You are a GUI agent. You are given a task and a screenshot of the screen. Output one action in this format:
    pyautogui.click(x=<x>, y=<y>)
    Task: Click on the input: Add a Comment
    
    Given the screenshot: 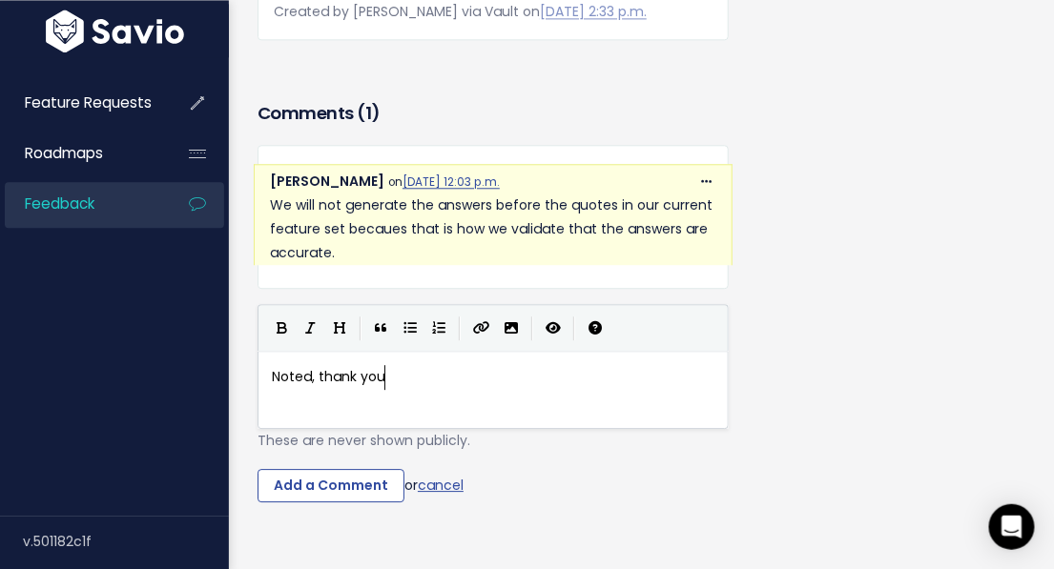 What is the action you would take?
    pyautogui.click(x=331, y=486)
    